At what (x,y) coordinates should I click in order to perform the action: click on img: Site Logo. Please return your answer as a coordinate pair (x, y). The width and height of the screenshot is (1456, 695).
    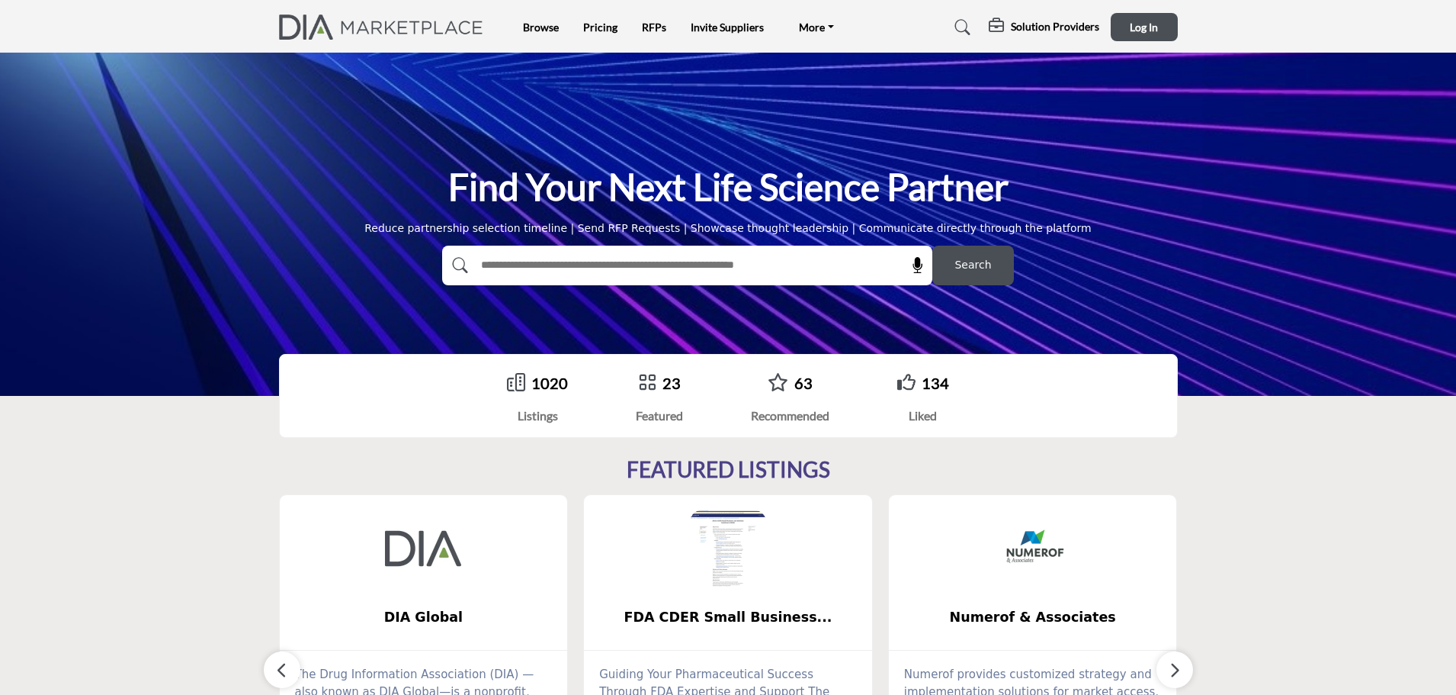
    Looking at the image, I should click on (385, 27).